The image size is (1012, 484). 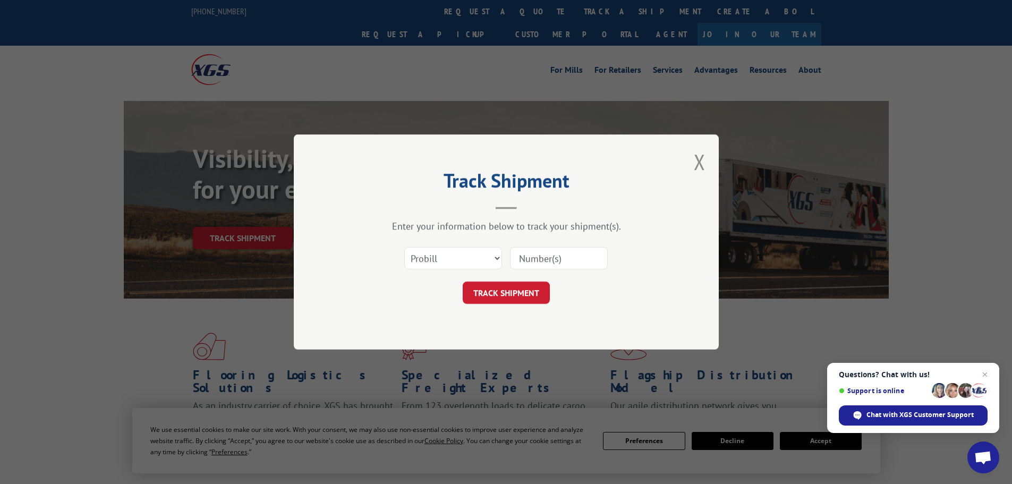 I want to click on button: TRACK SHIPMENT, so click(x=506, y=293).